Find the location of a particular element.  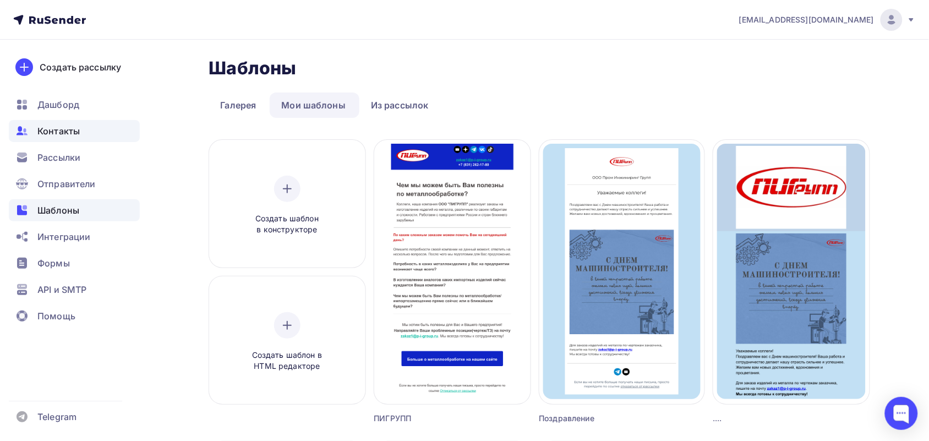

a: Из рассылок is located at coordinates (400, 105).